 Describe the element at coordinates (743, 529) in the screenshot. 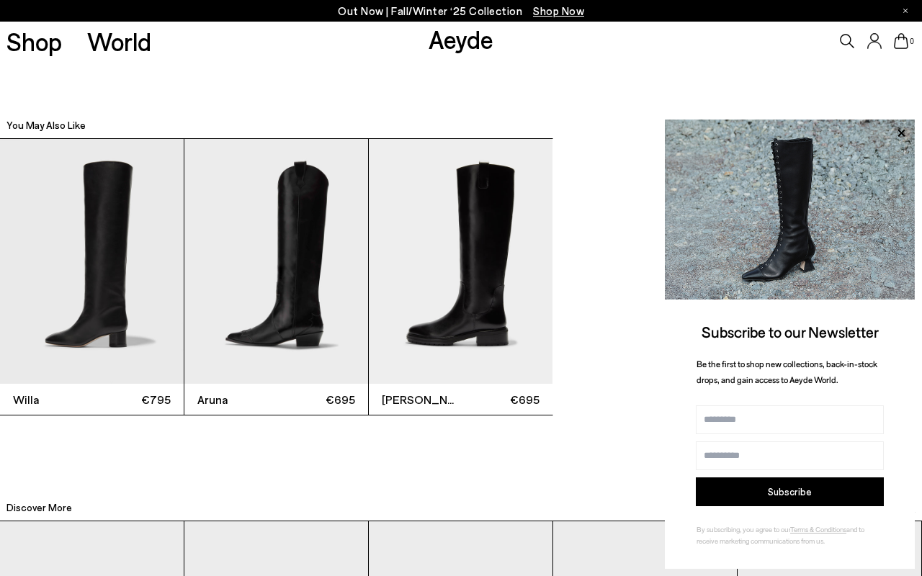

I see `span: By subscribing, you agree to our` at that location.